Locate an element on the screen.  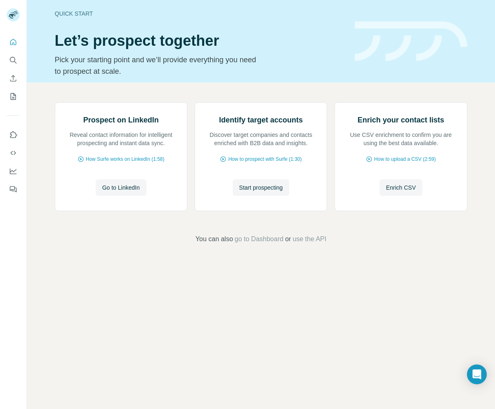
button: My lists is located at coordinates (13, 97).